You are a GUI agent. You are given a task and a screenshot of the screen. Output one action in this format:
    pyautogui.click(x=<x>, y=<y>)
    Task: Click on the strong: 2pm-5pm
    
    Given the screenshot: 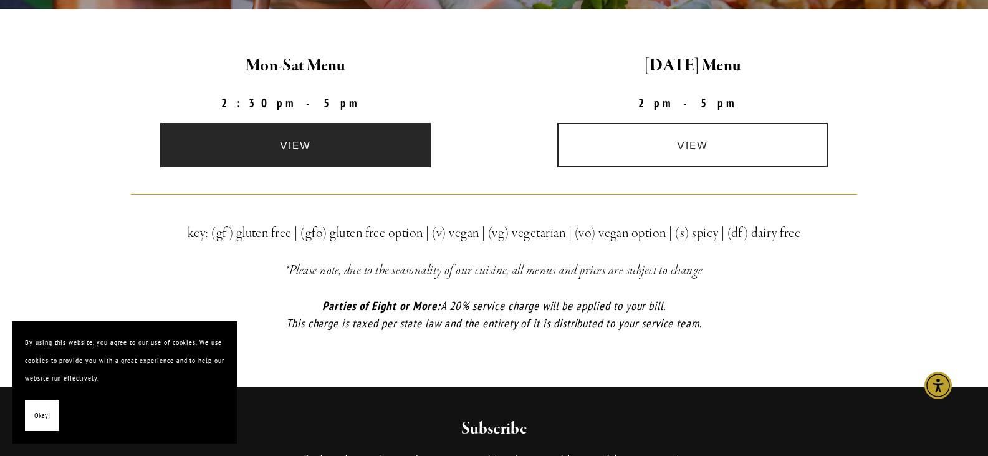 What is the action you would take?
    pyautogui.click(x=692, y=103)
    